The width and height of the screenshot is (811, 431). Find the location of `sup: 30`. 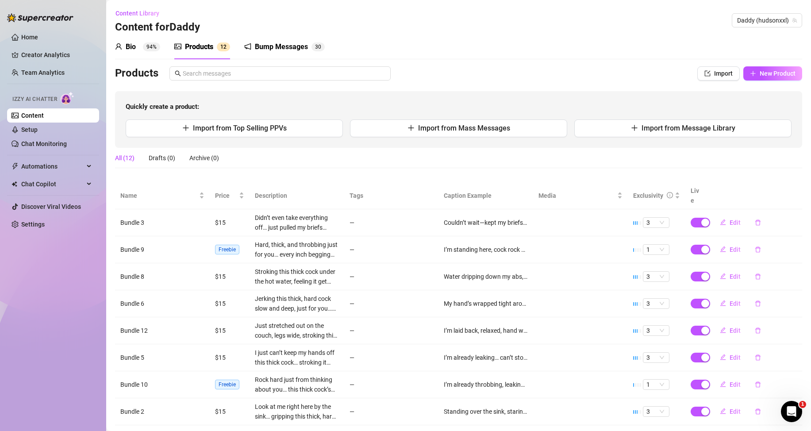

sup: 30 is located at coordinates (318, 47).